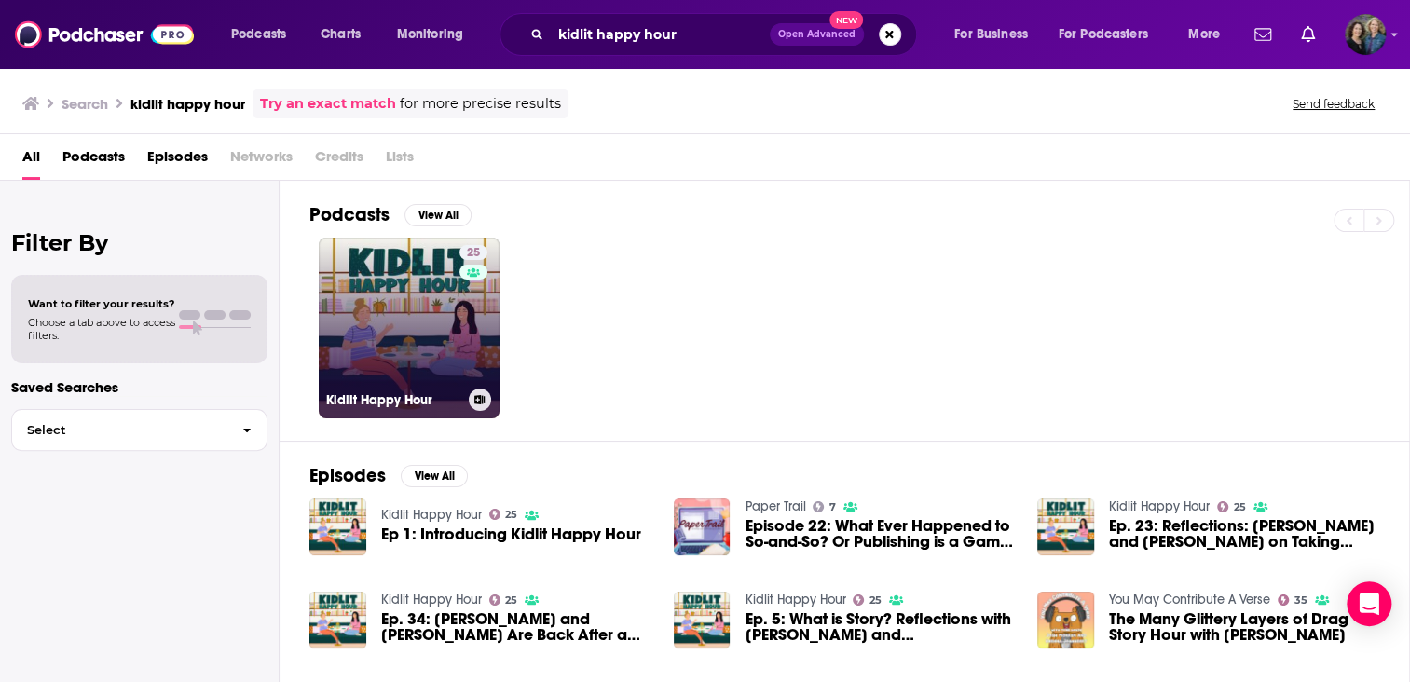 Image resolution: width=1410 pixels, height=682 pixels. I want to click on span: Logged in as BlueSlipMedia, so click(1365, 34).